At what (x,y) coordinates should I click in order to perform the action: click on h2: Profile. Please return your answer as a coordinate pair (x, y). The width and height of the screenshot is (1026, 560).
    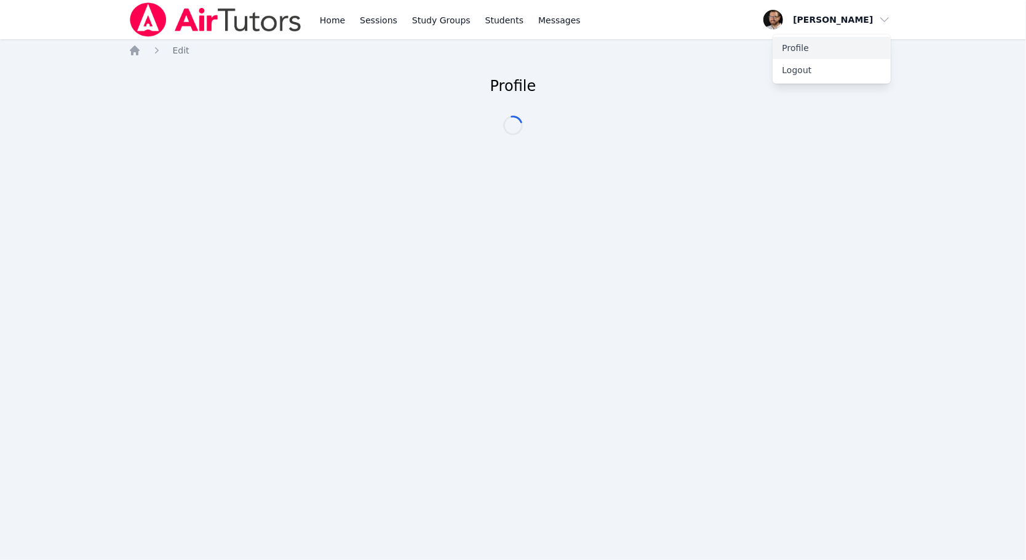
    Looking at the image, I should click on (513, 86).